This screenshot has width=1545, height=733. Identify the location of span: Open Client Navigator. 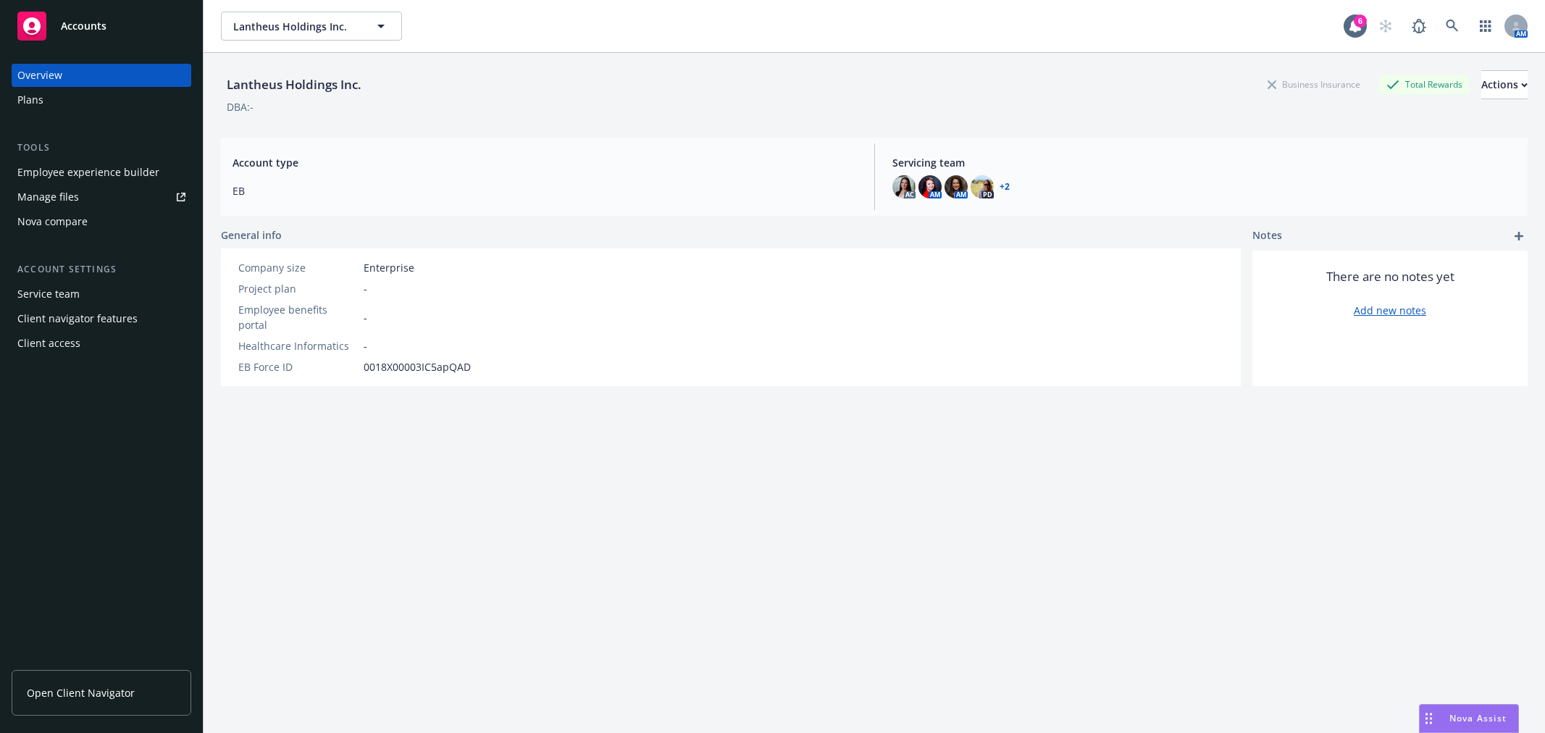
(80, 692).